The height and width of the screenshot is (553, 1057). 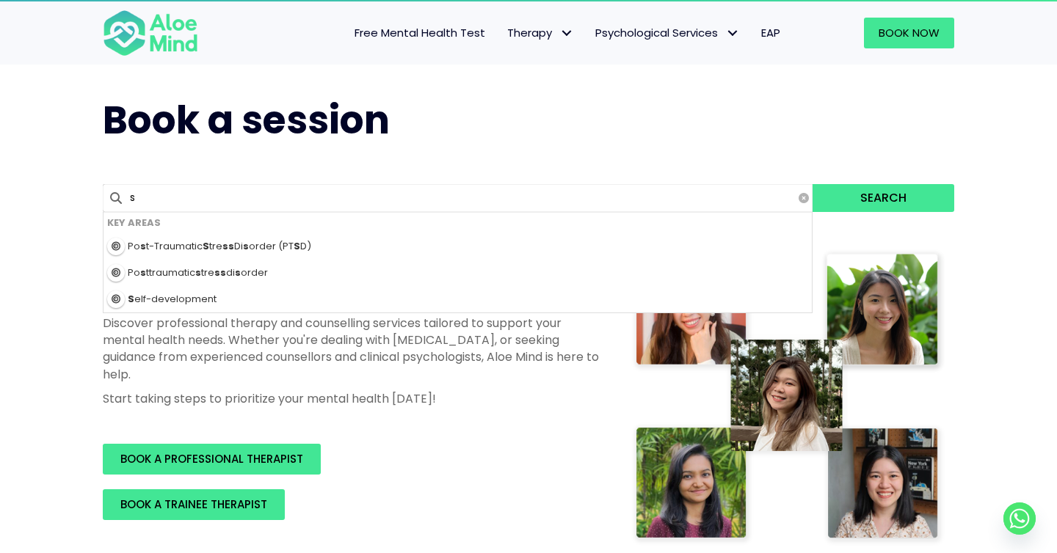 What do you see at coordinates (883, 198) in the screenshot?
I see `button: Search` at bounding box center [883, 198].